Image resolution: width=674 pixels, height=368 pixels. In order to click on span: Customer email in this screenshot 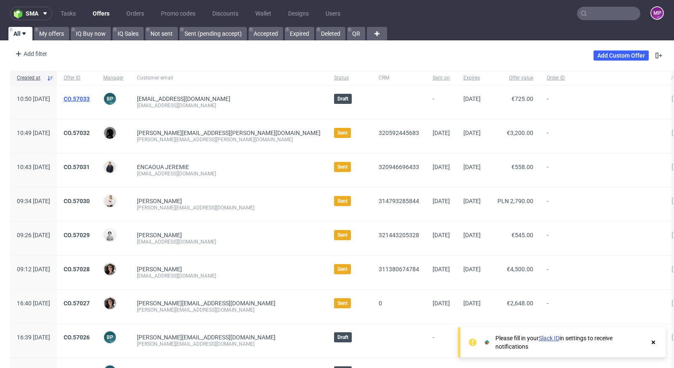, I will do `click(229, 78)`.